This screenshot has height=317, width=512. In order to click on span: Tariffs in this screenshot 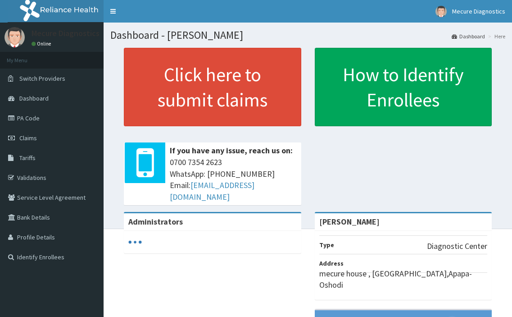, I will do `click(27, 158)`.